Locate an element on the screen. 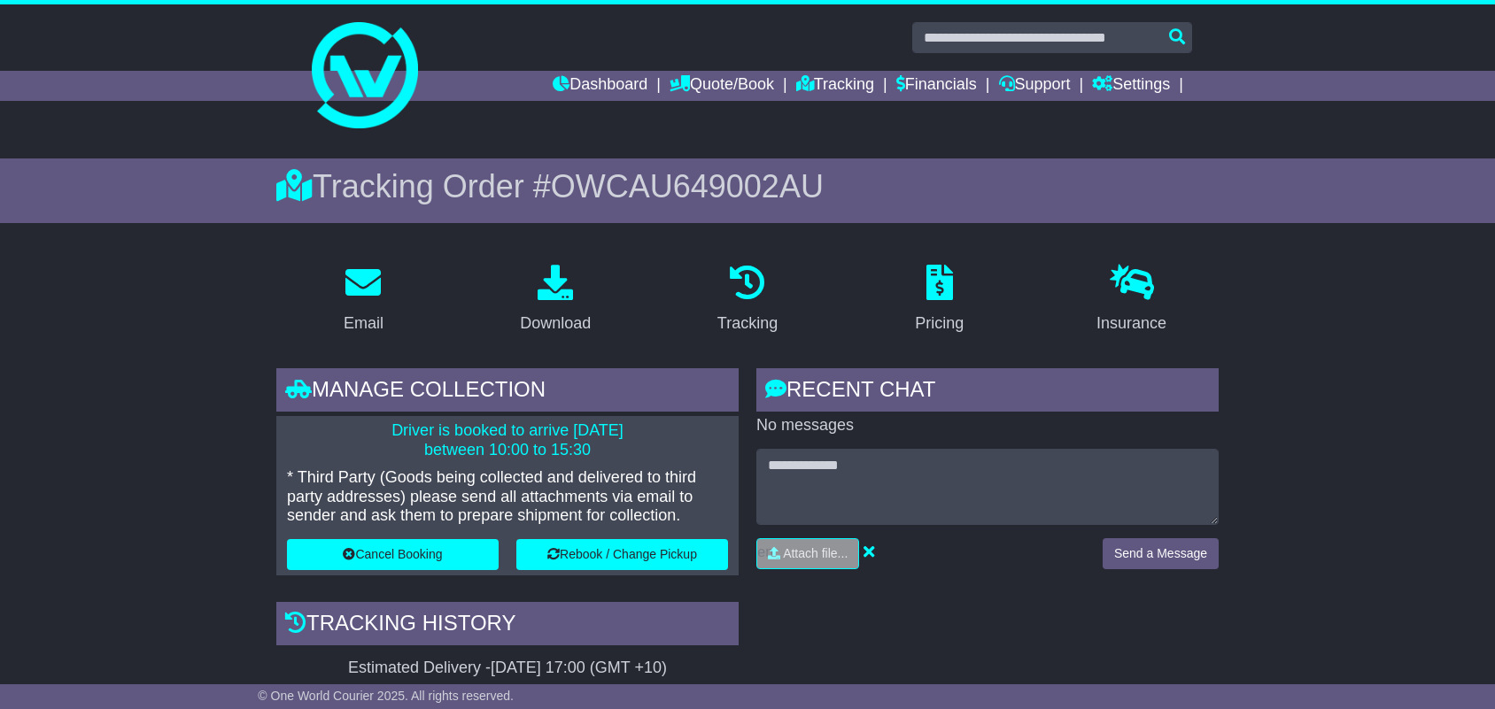  p: * Third Party (Goods being collected and delivered to third party addresses) please send all atta... is located at coordinates (507, 497).